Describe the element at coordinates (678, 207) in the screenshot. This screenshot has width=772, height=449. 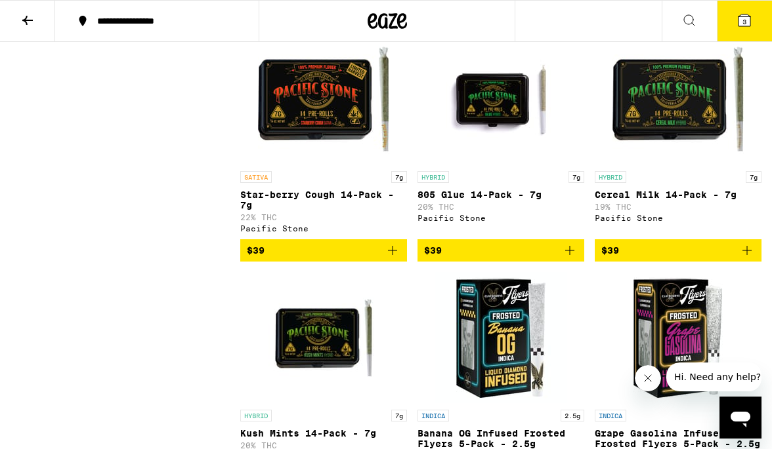
I see `p: 19% THC` at that location.